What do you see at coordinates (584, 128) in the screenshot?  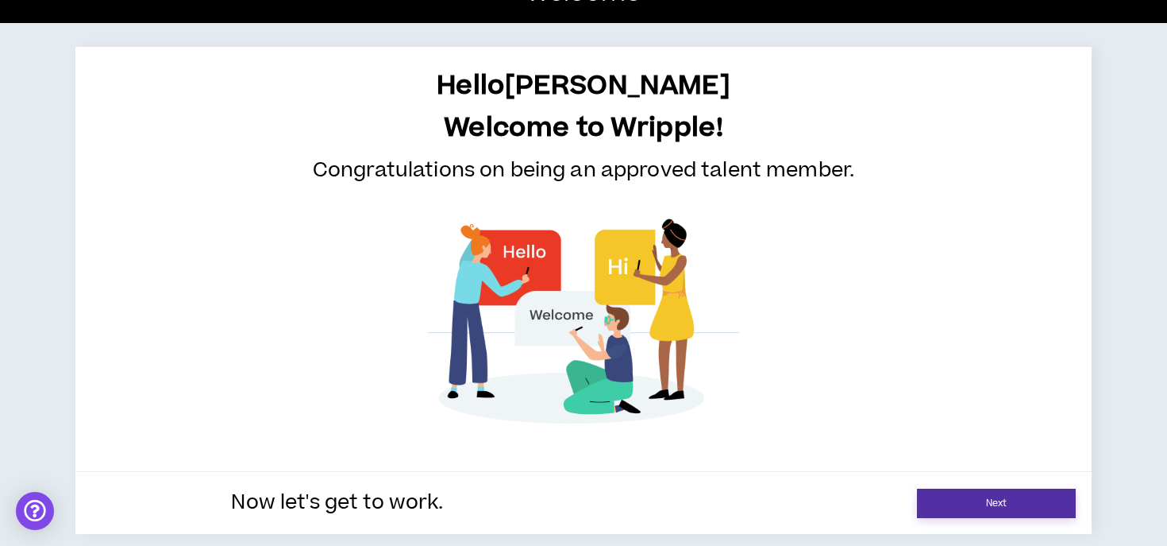 I see `h1: Welcome to Wripple!` at bounding box center [584, 128].